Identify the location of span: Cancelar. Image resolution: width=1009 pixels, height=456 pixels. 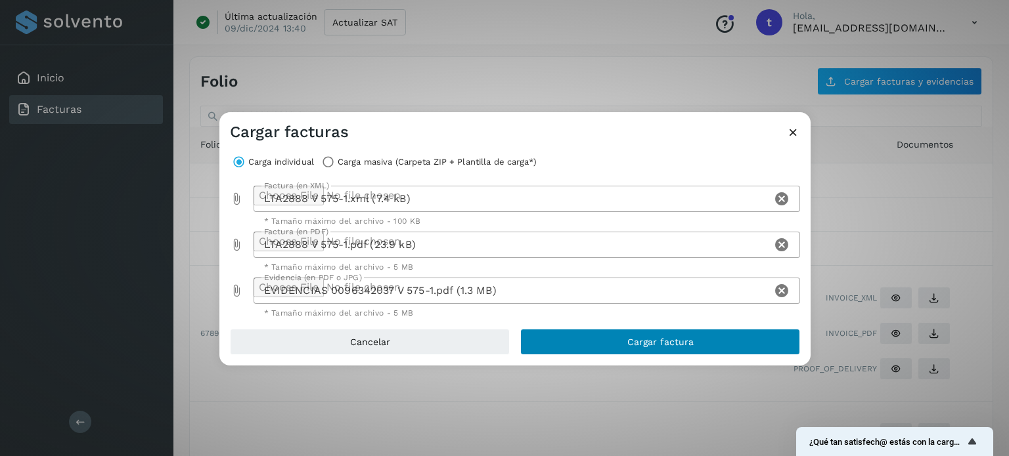
(370, 342).